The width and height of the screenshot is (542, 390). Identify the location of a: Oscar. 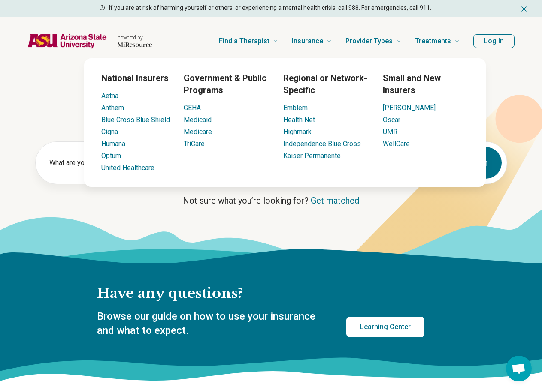
(391, 120).